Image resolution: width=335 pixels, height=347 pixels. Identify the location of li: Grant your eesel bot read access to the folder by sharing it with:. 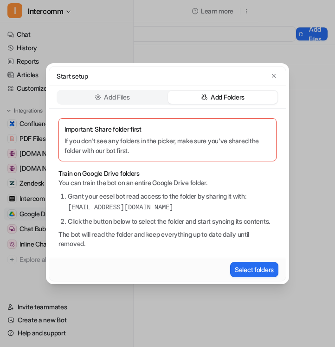
(172, 202).